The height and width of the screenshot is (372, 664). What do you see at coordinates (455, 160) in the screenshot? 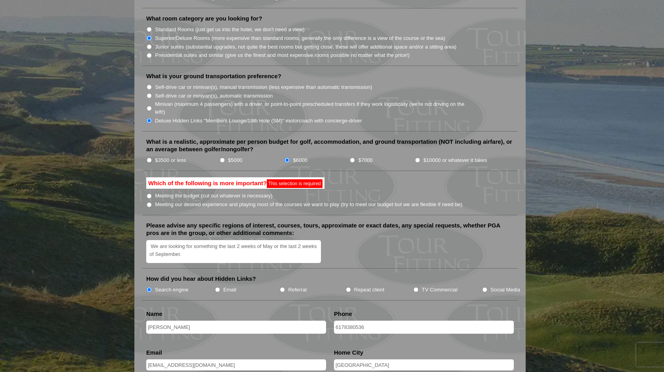
I see `label: $10000 or whatever it takes` at bounding box center [455, 160].